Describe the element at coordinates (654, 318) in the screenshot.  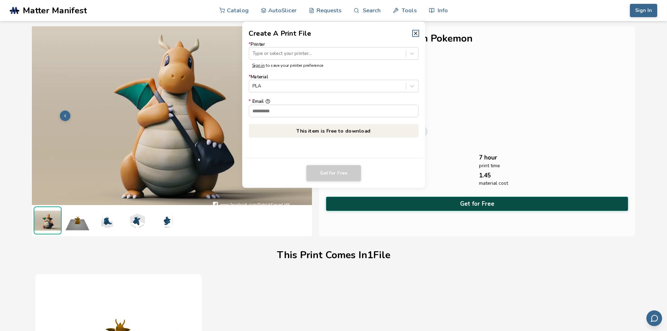
I see `button: Send feedback via email` at that location.